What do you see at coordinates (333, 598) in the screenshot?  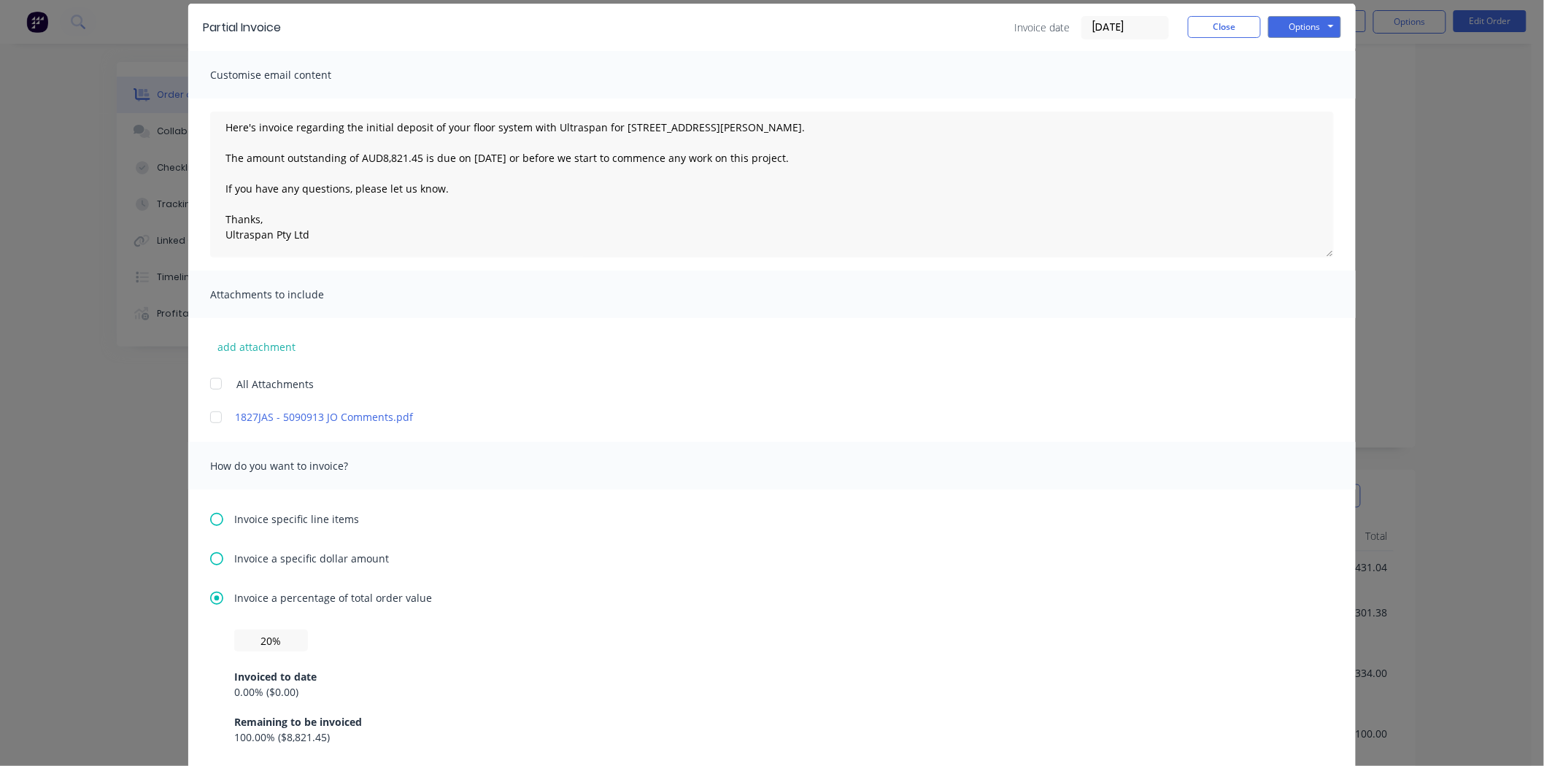 I see `span: Invoice a percentage of total order value` at bounding box center [333, 598].